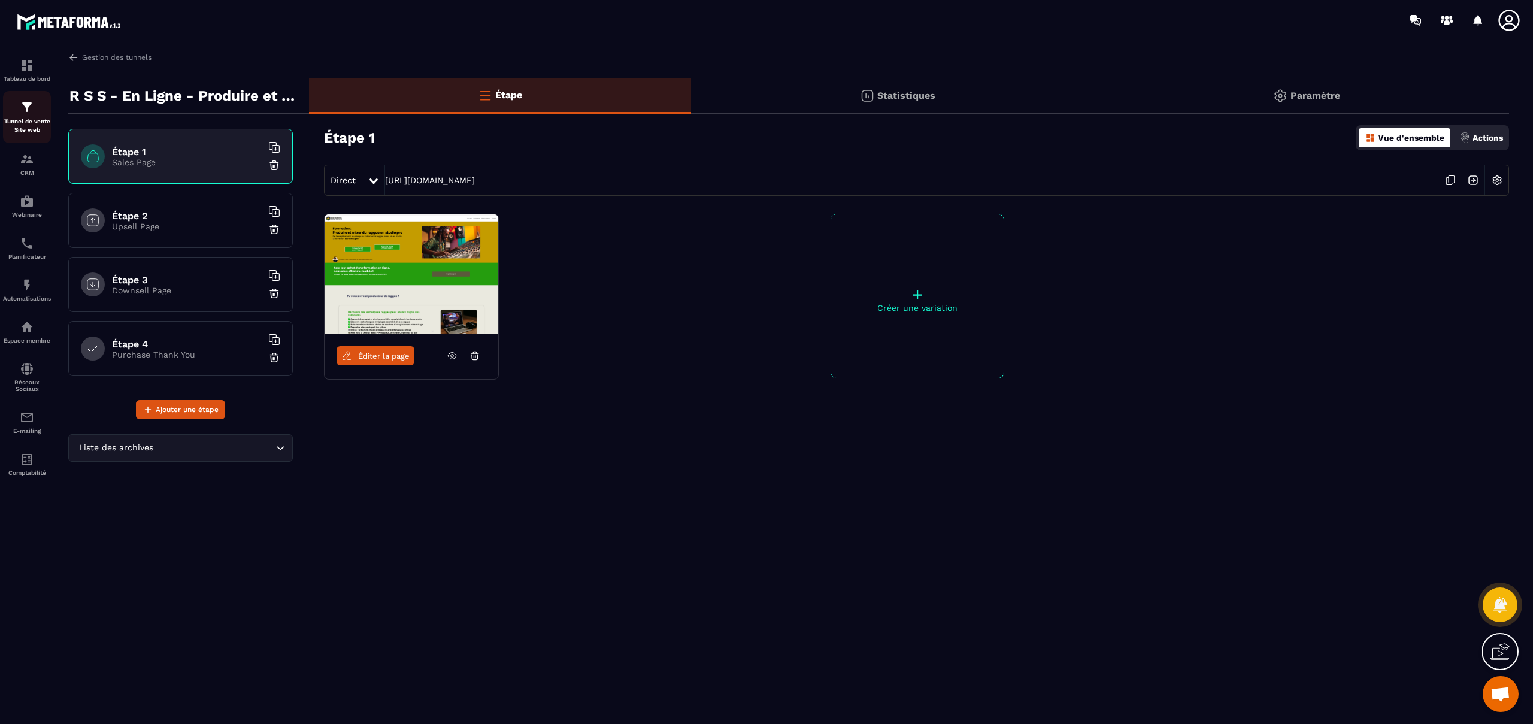  What do you see at coordinates (27, 70) in the screenshot?
I see `a: formationformationTableau de bord` at bounding box center [27, 70].